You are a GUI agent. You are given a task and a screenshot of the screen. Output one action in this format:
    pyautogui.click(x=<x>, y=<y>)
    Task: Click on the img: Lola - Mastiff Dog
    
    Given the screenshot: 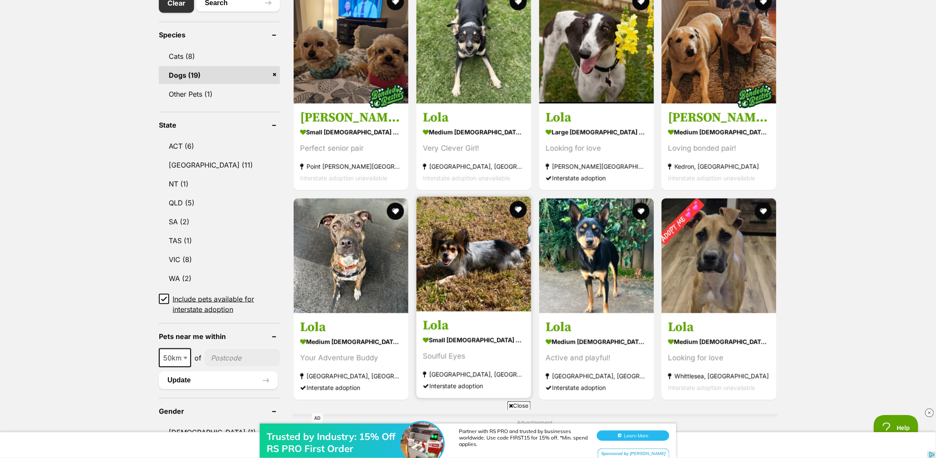 What is the action you would take?
    pyautogui.click(x=718, y=255)
    